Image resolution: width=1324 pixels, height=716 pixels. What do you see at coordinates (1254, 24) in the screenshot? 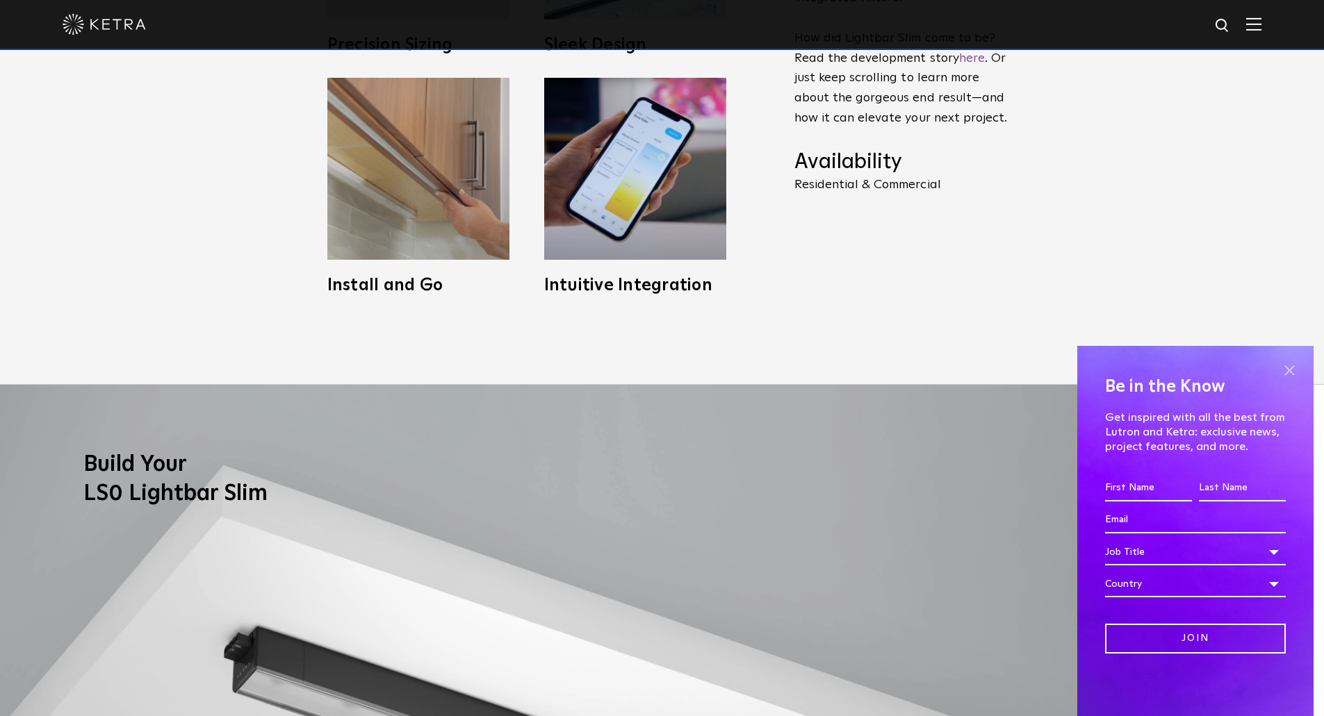
I see `img: Hamburger%20Nav.svg` at bounding box center [1254, 24].